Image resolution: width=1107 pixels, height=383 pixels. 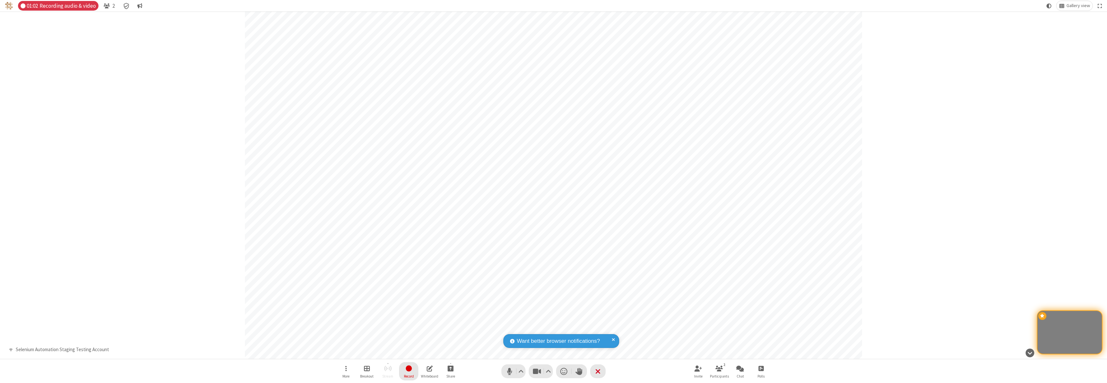 What do you see at coordinates (761, 371) in the screenshot?
I see `button: Open poll` at bounding box center [761, 371].